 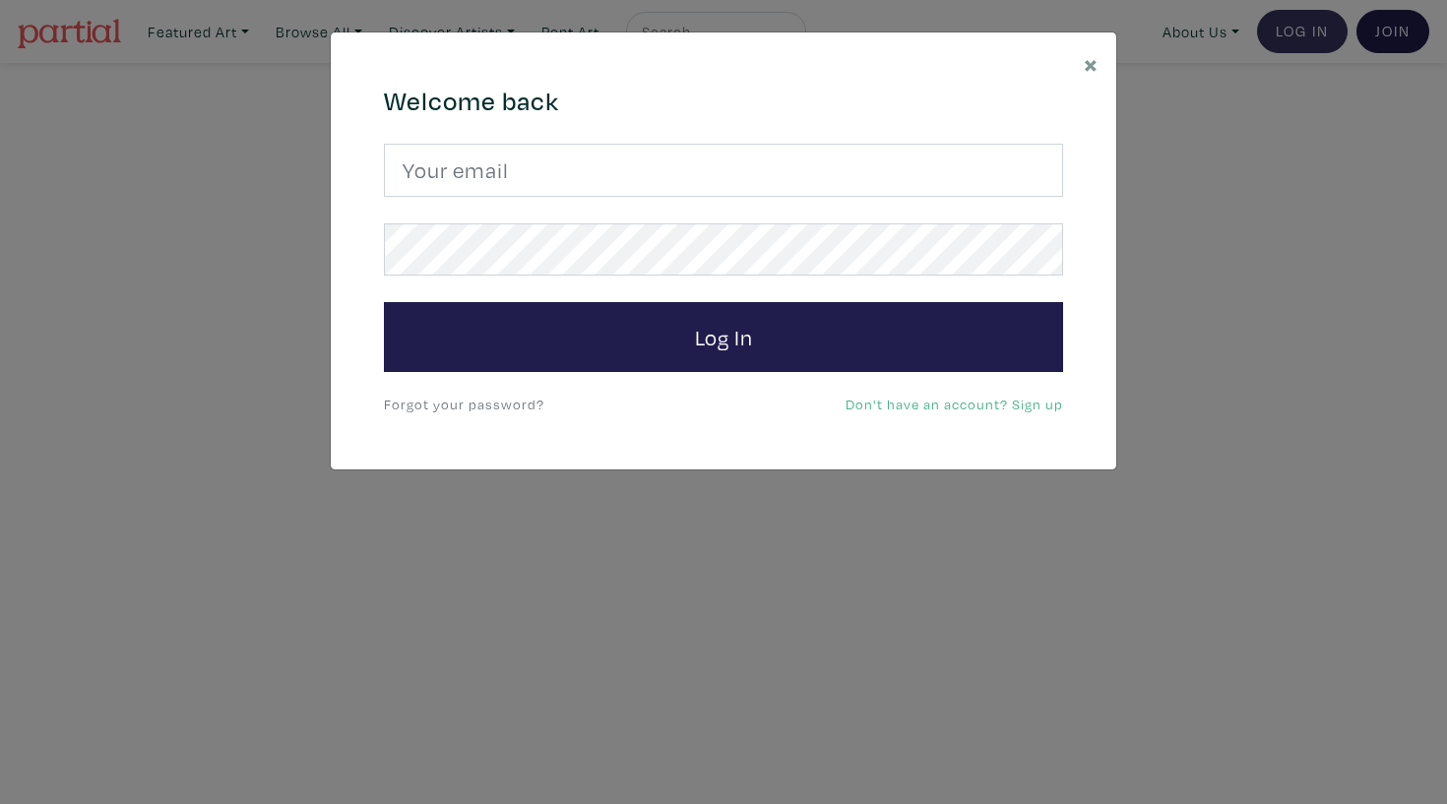 I want to click on button: Log In, so click(x=724, y=338).